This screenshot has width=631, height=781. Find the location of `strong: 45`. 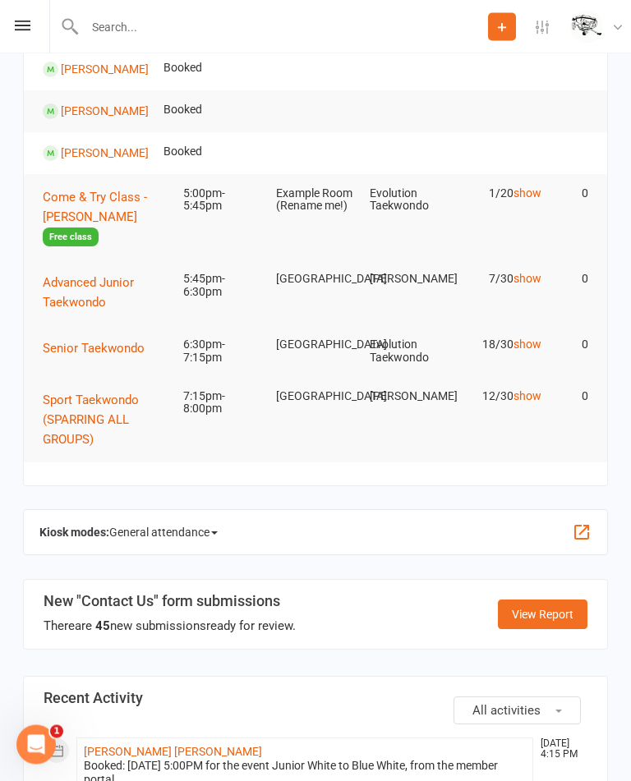

strong: 45 is located at coordinates (103, 627).